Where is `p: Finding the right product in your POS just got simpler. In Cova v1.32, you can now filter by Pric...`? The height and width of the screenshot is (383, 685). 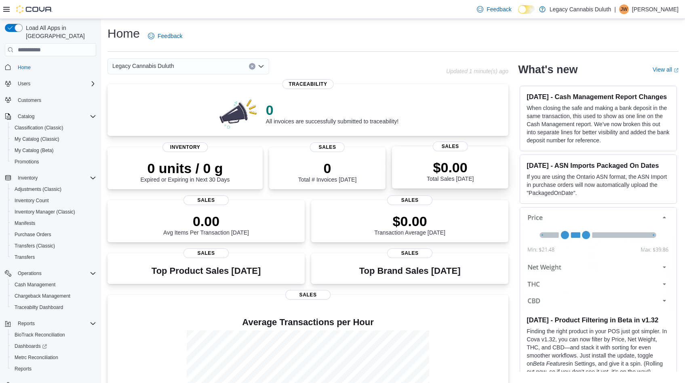 p: Finding the right product in your POS just got simpler. In Cova v1.32, you can now filter by Pric... is located at coordinates (598, 351).